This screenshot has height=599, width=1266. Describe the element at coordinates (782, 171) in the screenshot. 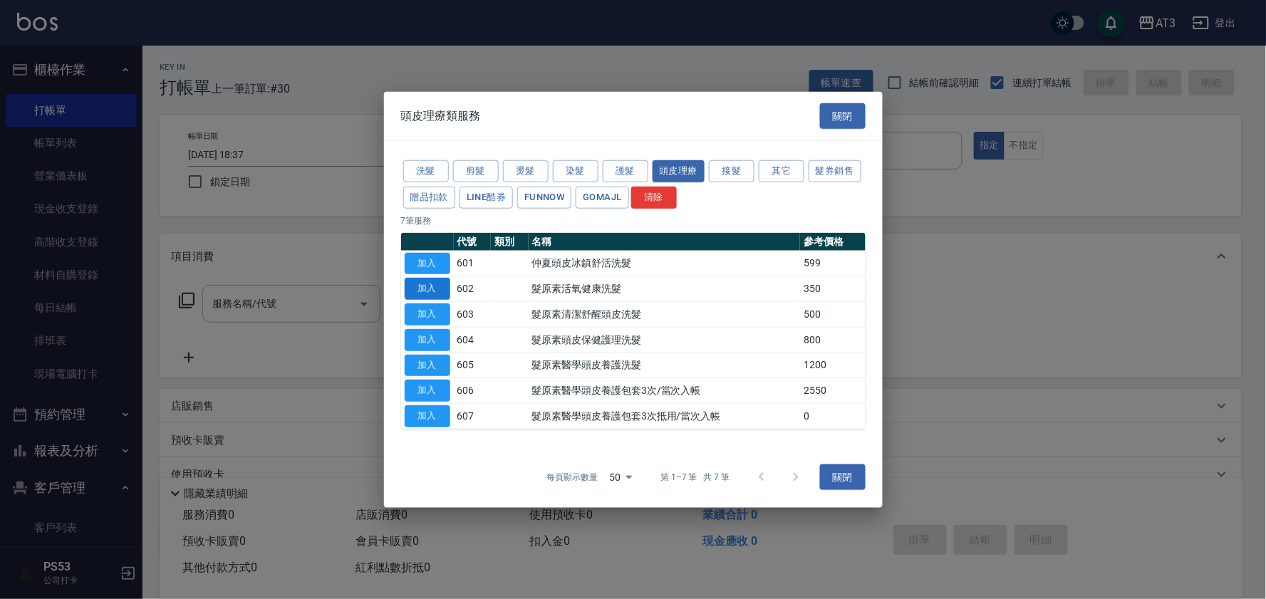

I see `button: 其它` at that location.